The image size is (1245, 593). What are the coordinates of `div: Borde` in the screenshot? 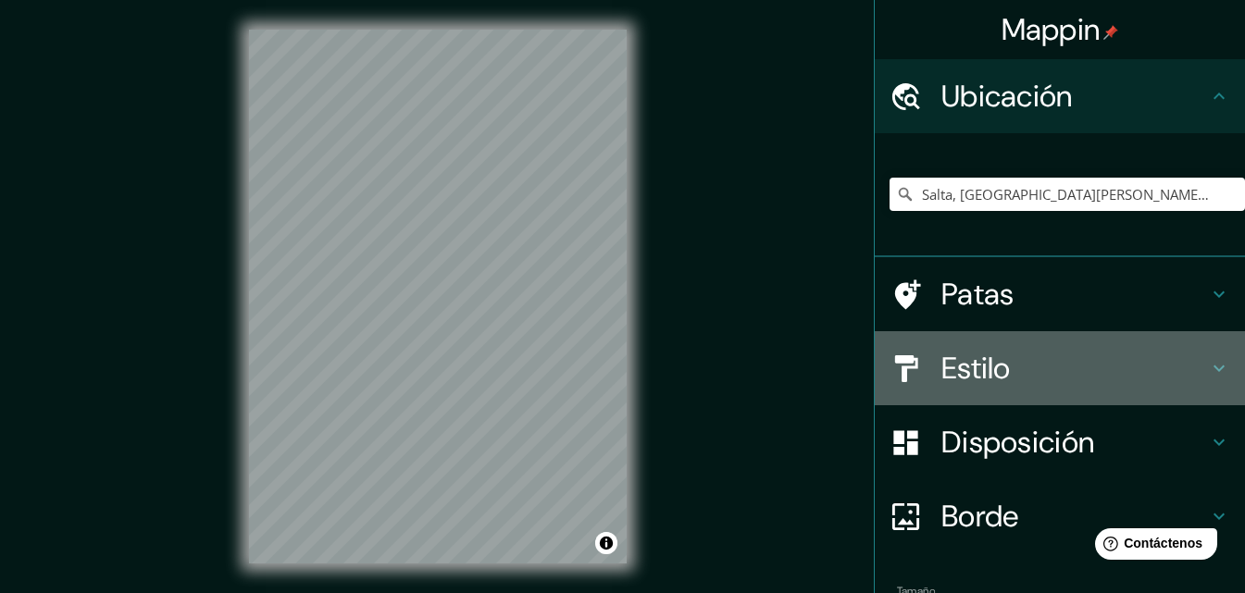 It's located at (1060, 517).